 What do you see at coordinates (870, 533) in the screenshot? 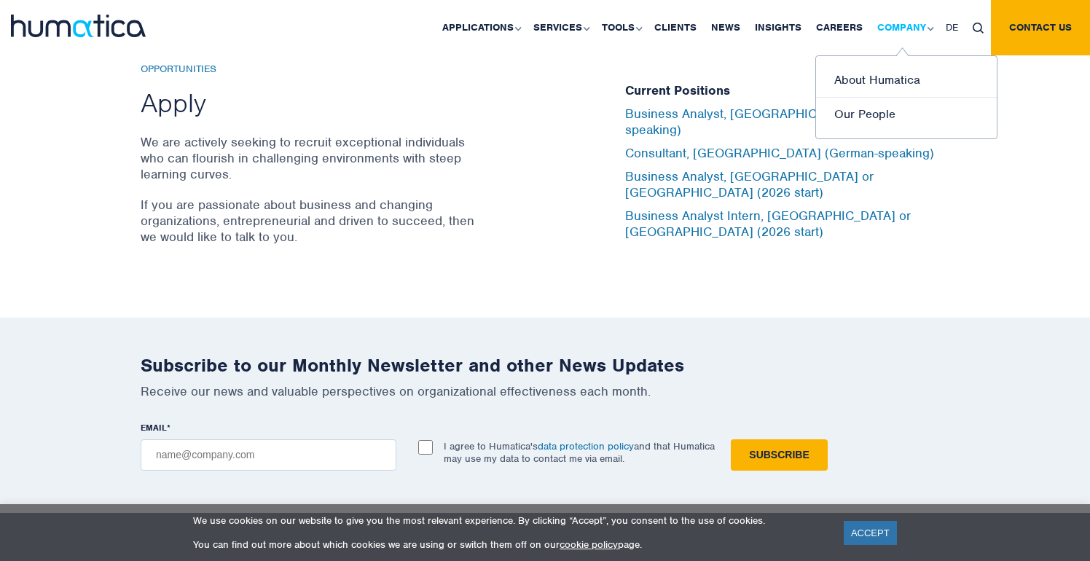
I see `a: ACCEPT` at bounding box center [870, 533].